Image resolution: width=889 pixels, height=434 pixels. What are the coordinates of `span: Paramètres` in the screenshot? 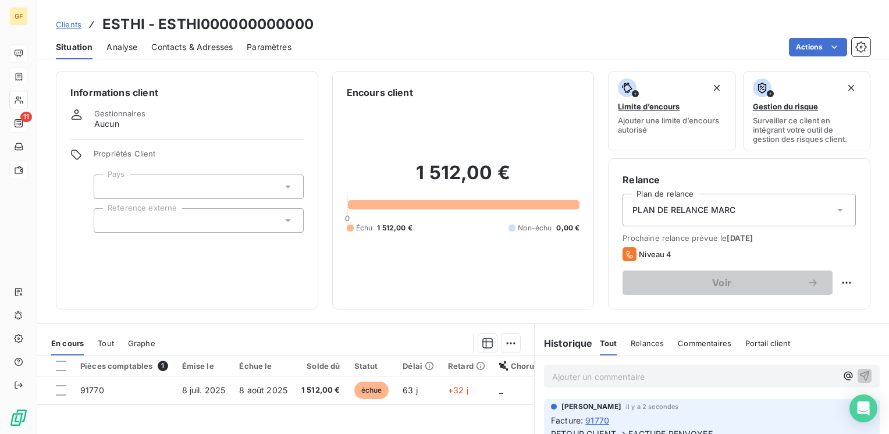 It's located at (269, 47).